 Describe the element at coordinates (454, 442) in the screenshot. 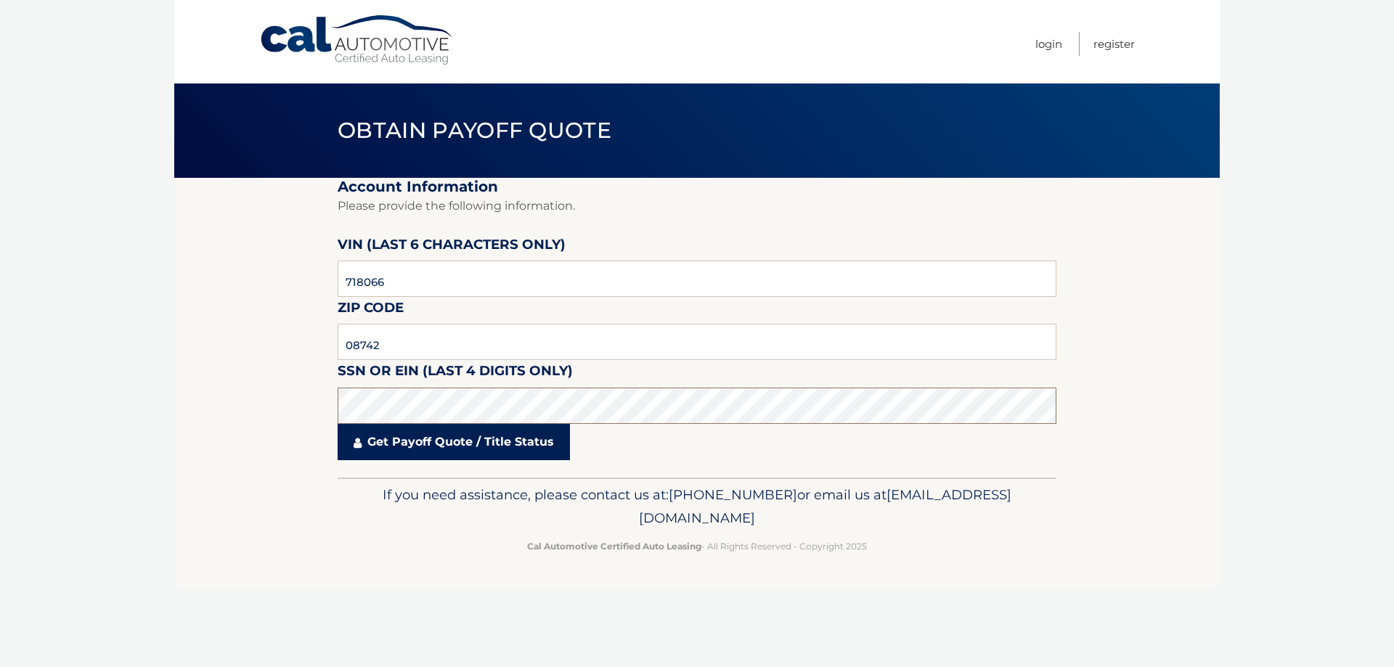

I see `a: Get Payoff Quote / Title Status` at that location.